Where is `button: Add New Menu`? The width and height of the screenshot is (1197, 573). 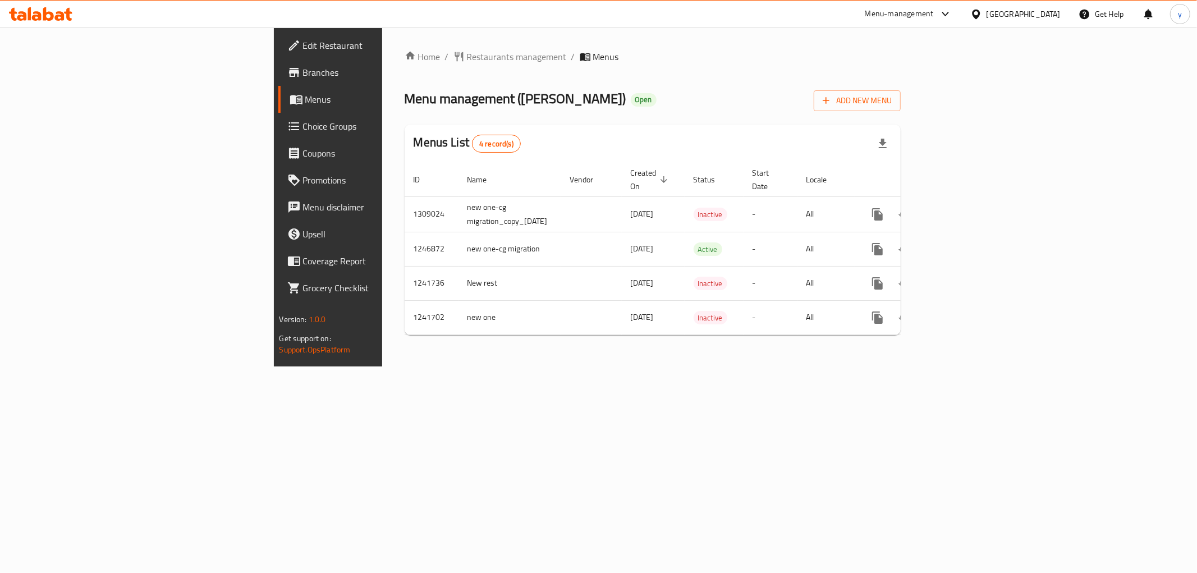 button: Add New Menu is located at coordinates (857, 100).